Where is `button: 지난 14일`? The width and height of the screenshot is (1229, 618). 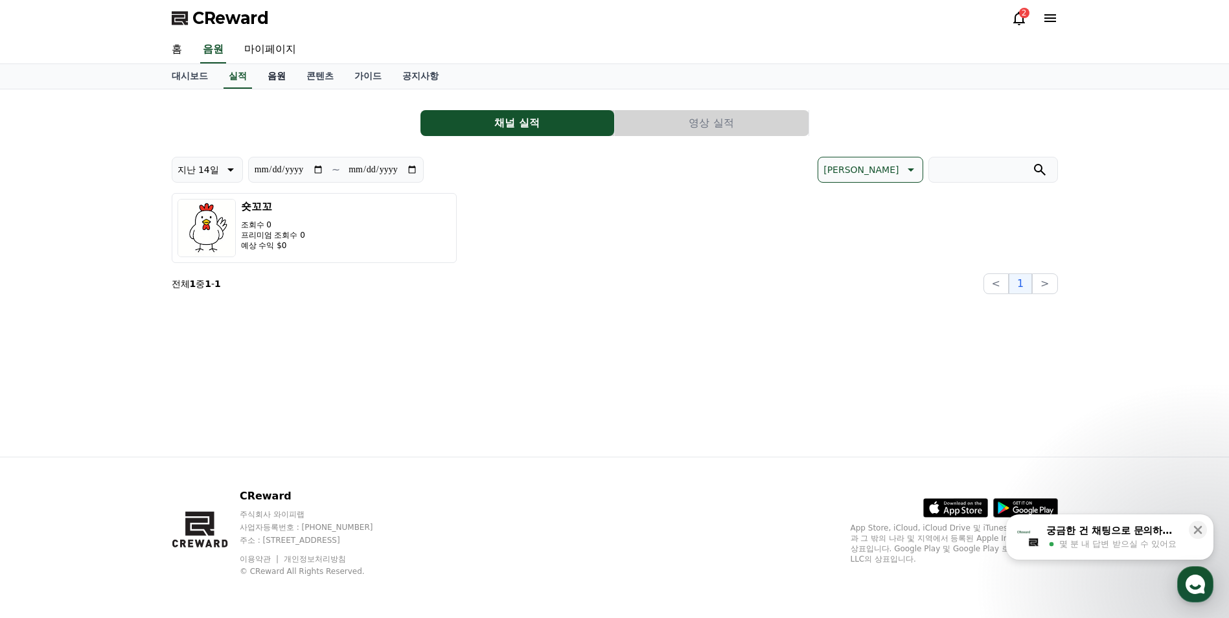 button: 지난 14일 is located at coordinates (207, 170).